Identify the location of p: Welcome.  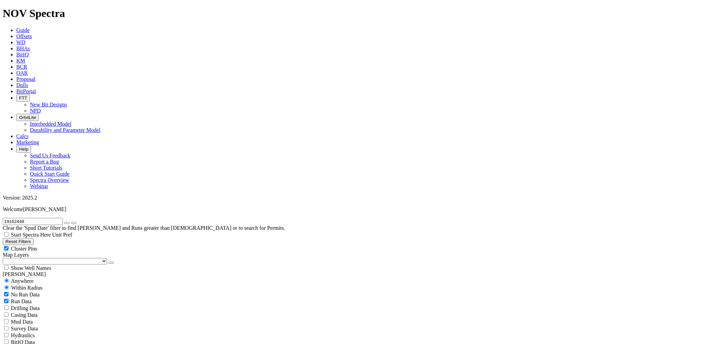
(362, 209).